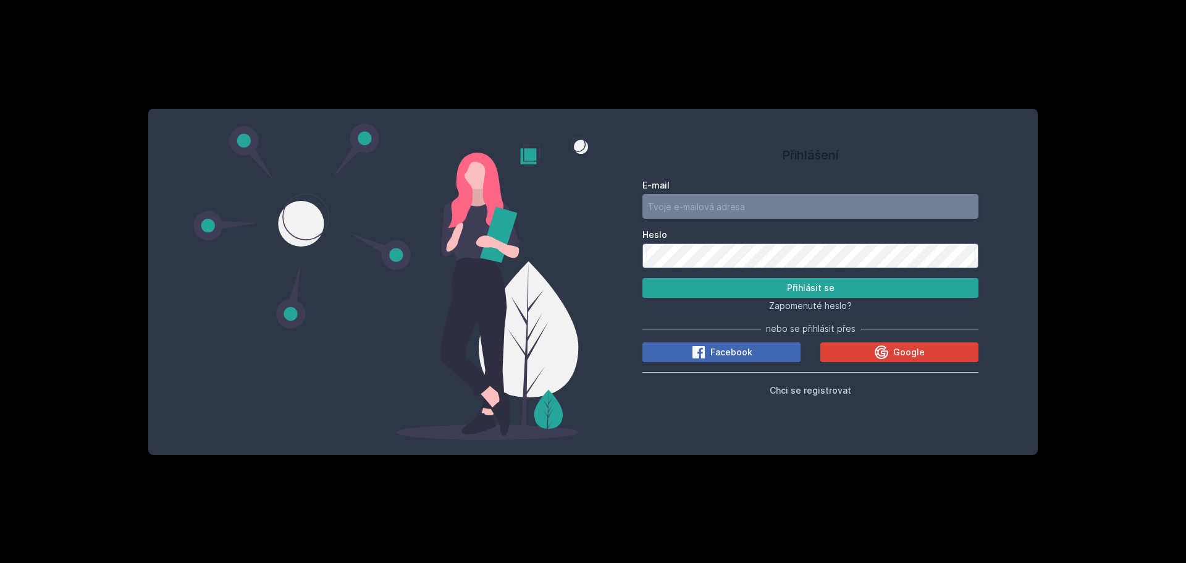 This screenshot has width=1186, height=563. What do you see at coordinates (810, 155) in the screenshot?
I see `h1: Přihlášení` at bounding box center [810, 155].